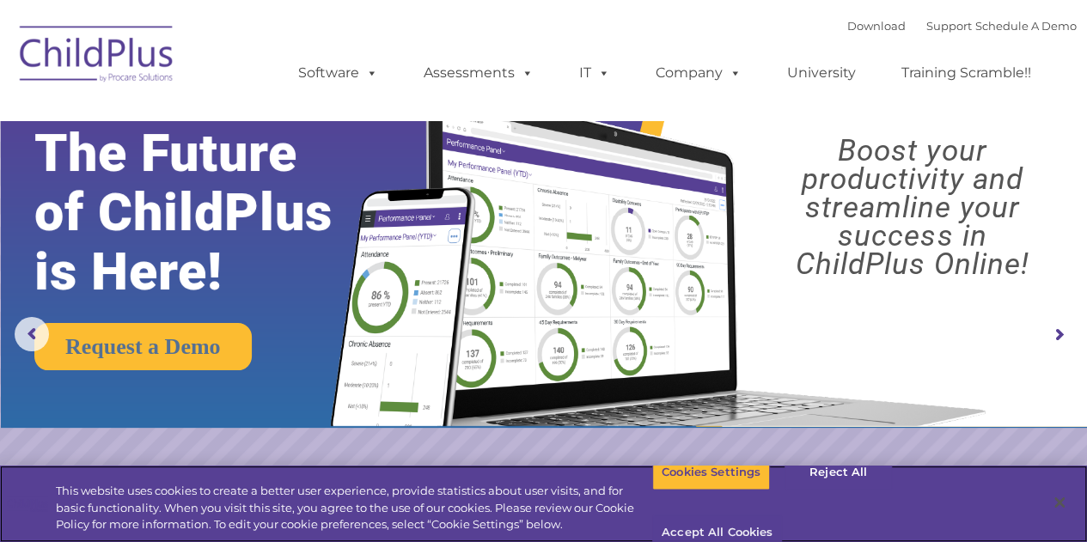 Image resolution: width=1087 pixels, height=542 pixels. Describe the element at coordinates (1060, 503) in the screenshot. I see `button: Close` at that location.